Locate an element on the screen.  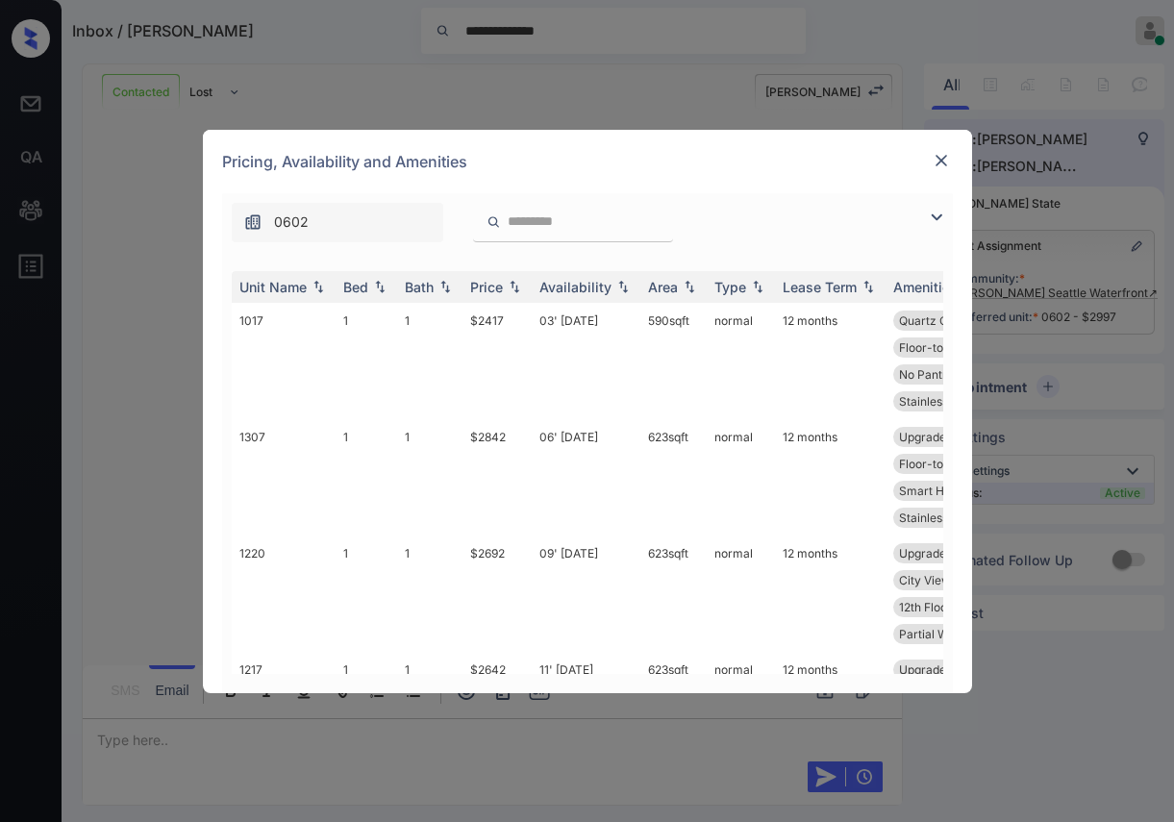
span: Quartz Countert... is located at coordinates (947, 320).